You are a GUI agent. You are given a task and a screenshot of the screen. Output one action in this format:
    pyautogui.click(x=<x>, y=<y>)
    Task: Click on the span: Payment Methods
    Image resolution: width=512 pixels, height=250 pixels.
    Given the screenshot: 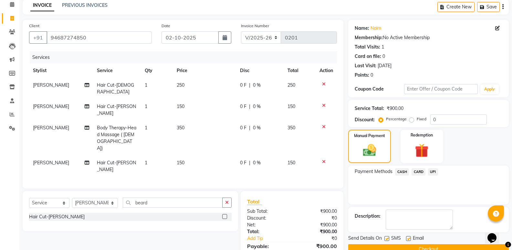 What is the action you would take?
    pyautogui.click(x=374, y=171)
    